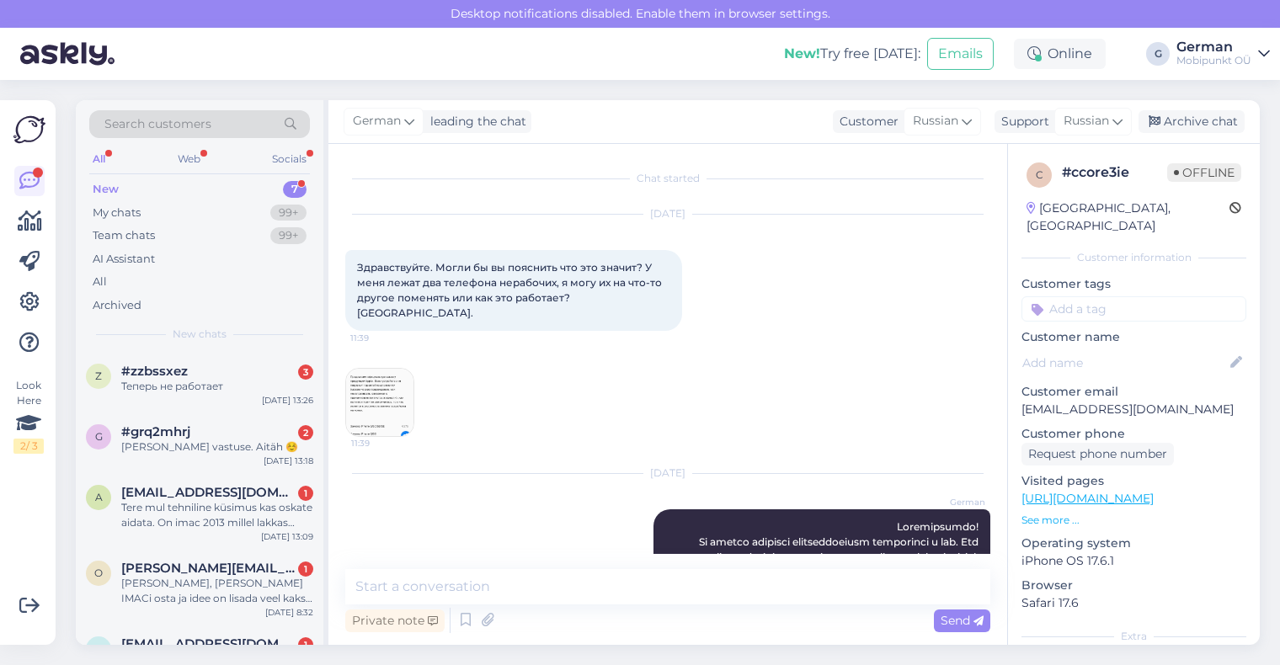 Image resolution: width=1280 pixels, height=665 pixels. I want to click on div: Private note, so click(395, 621).